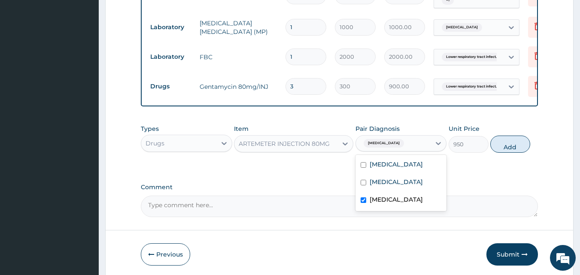 The image size is (580, 275). I want to click on div: ARTEMETER INJECTION 80MG, so click(284, 144).